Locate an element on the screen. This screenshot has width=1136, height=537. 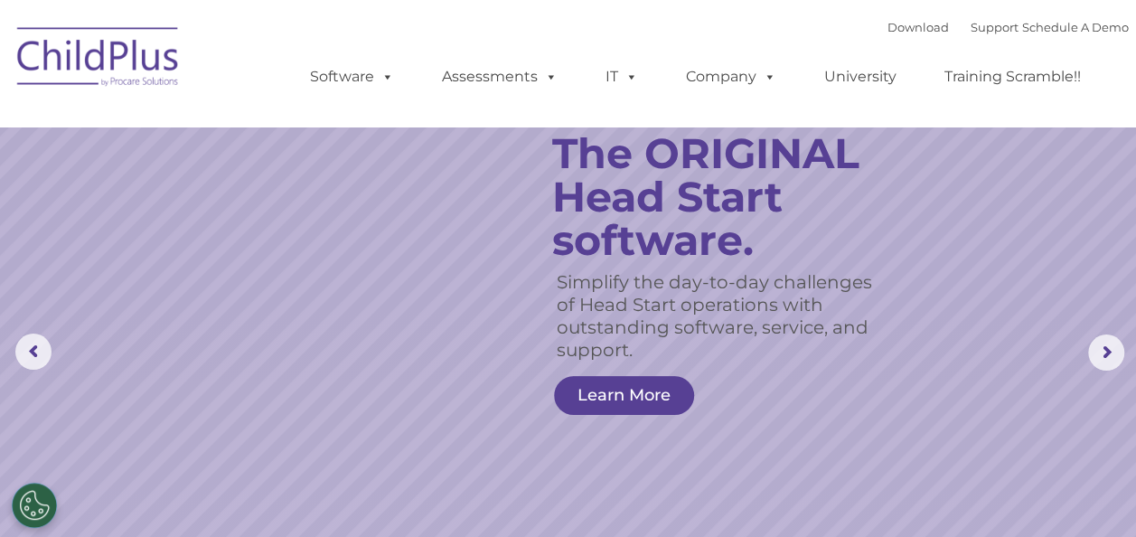
a: Support is located at coordinates (995, 27).